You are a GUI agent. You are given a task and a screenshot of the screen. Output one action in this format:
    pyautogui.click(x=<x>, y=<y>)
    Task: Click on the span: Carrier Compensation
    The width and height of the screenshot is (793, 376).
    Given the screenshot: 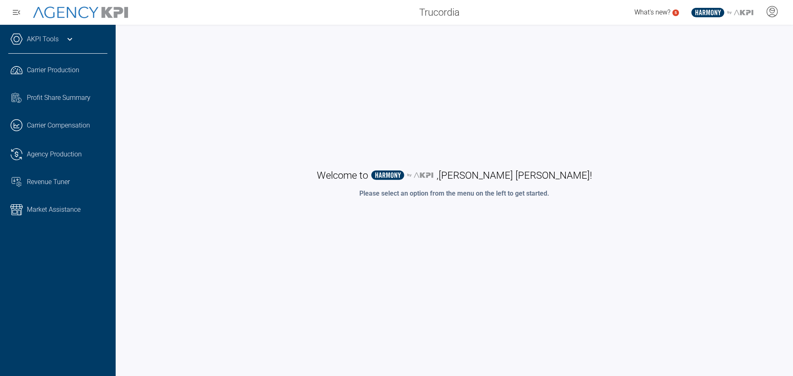 What is the action you would take?
    pyautogui.click(x=58, y=126)
    